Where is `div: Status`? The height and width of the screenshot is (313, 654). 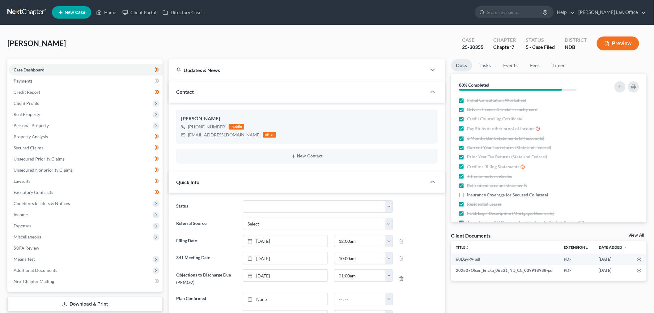 div: Status is located at coordinates (540, 40).